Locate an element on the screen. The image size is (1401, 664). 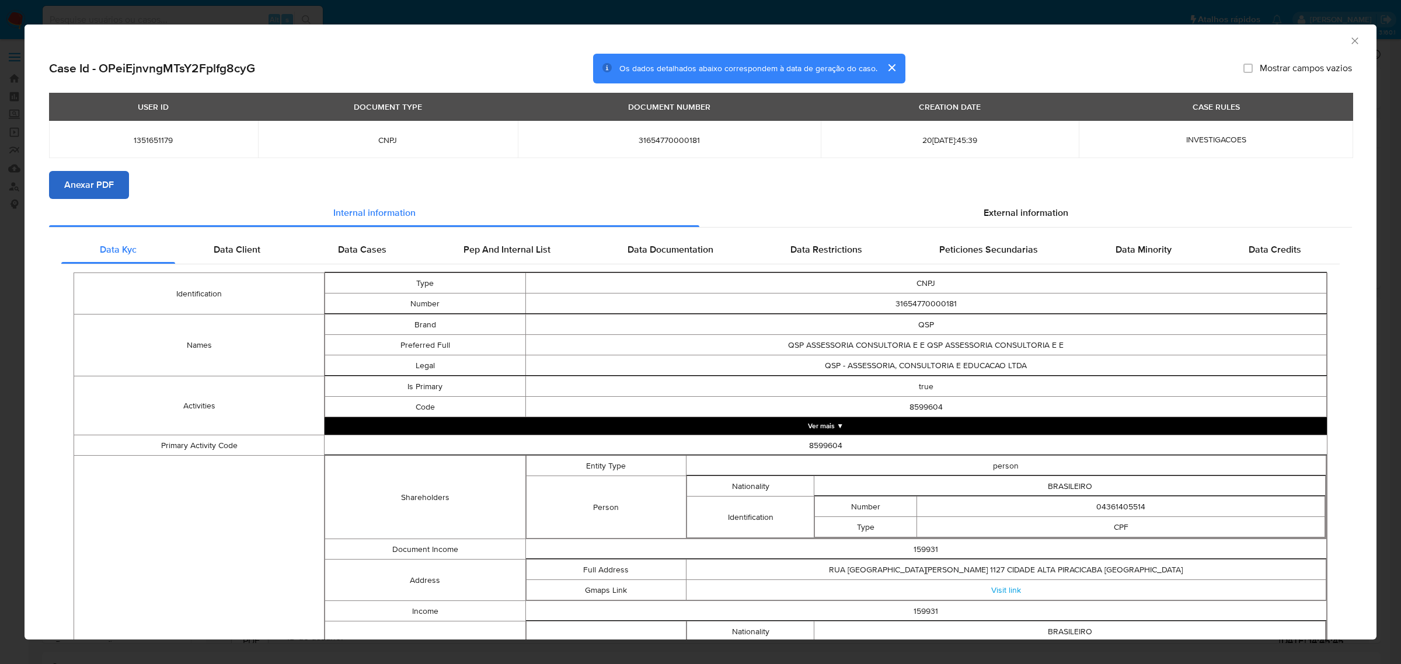
button: Expand array is located at coordinates (825, 426).